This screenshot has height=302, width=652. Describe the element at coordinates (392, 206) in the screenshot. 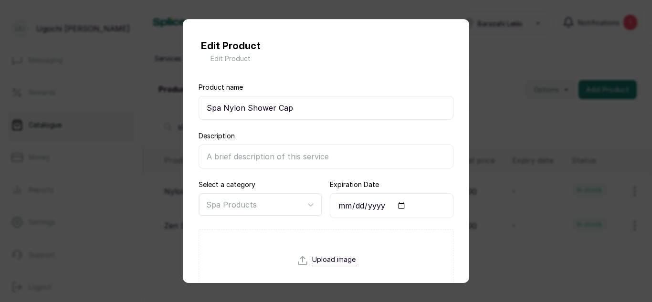

I see `input: DD/MM/YY` at that location.